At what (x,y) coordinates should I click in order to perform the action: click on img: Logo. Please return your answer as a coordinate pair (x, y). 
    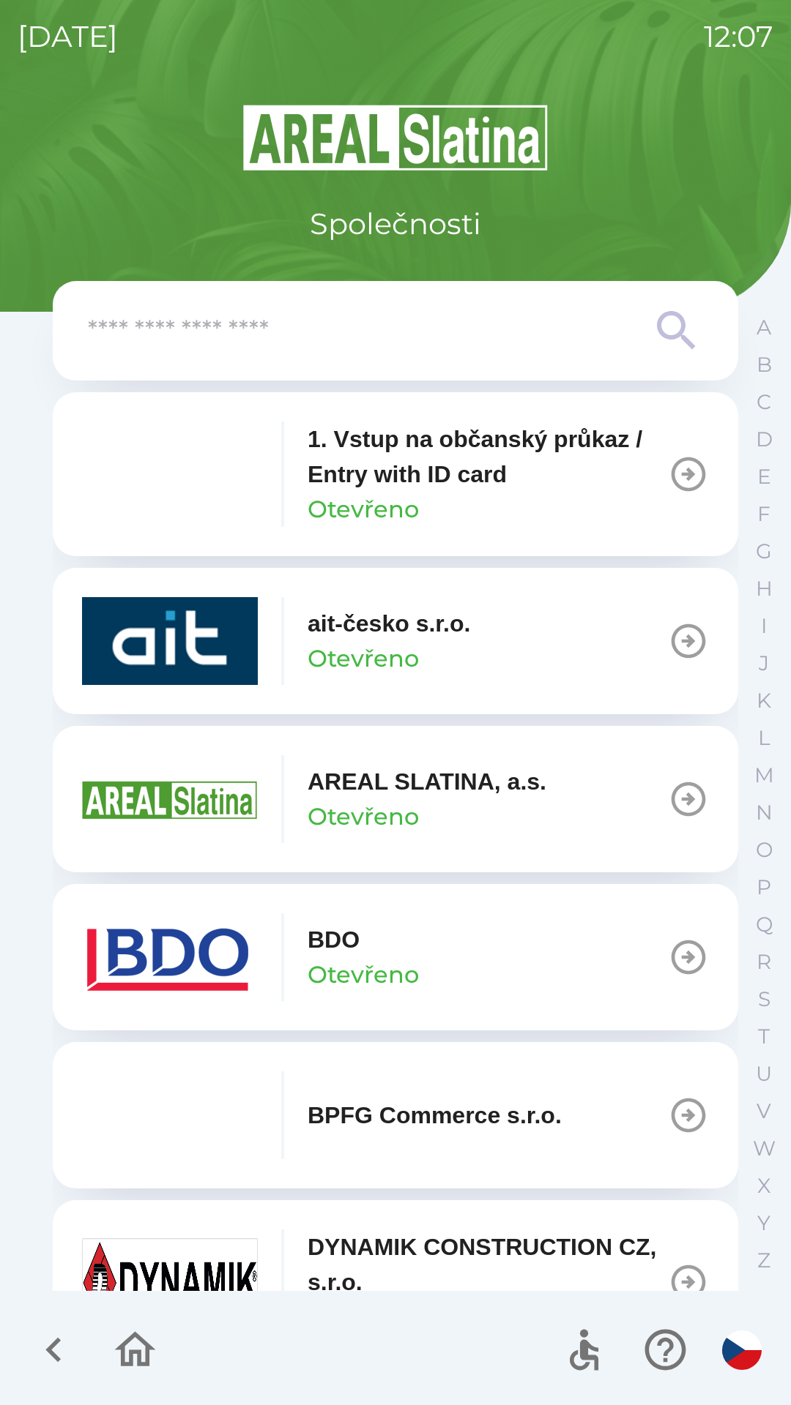
    Looking at the image, I should click on (395, 138).